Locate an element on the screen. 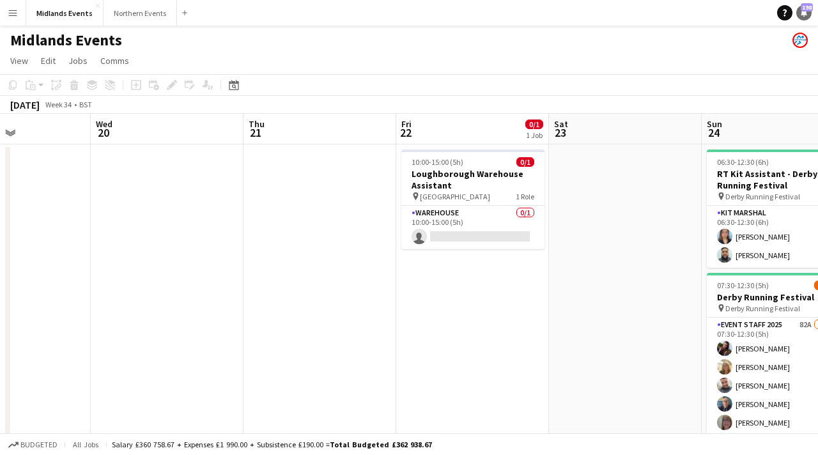  span: 20 is located at coordinates (103, 132).